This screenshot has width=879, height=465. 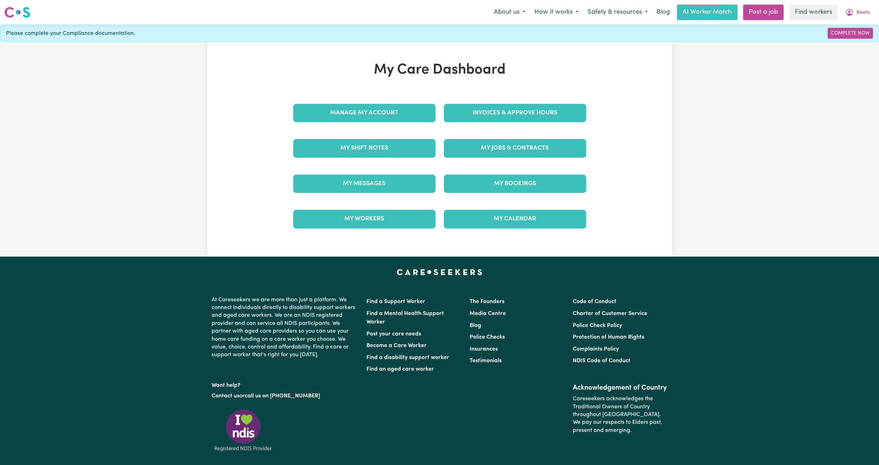 I want to click on a: My Shift Notes, so click(x=364, y=148).